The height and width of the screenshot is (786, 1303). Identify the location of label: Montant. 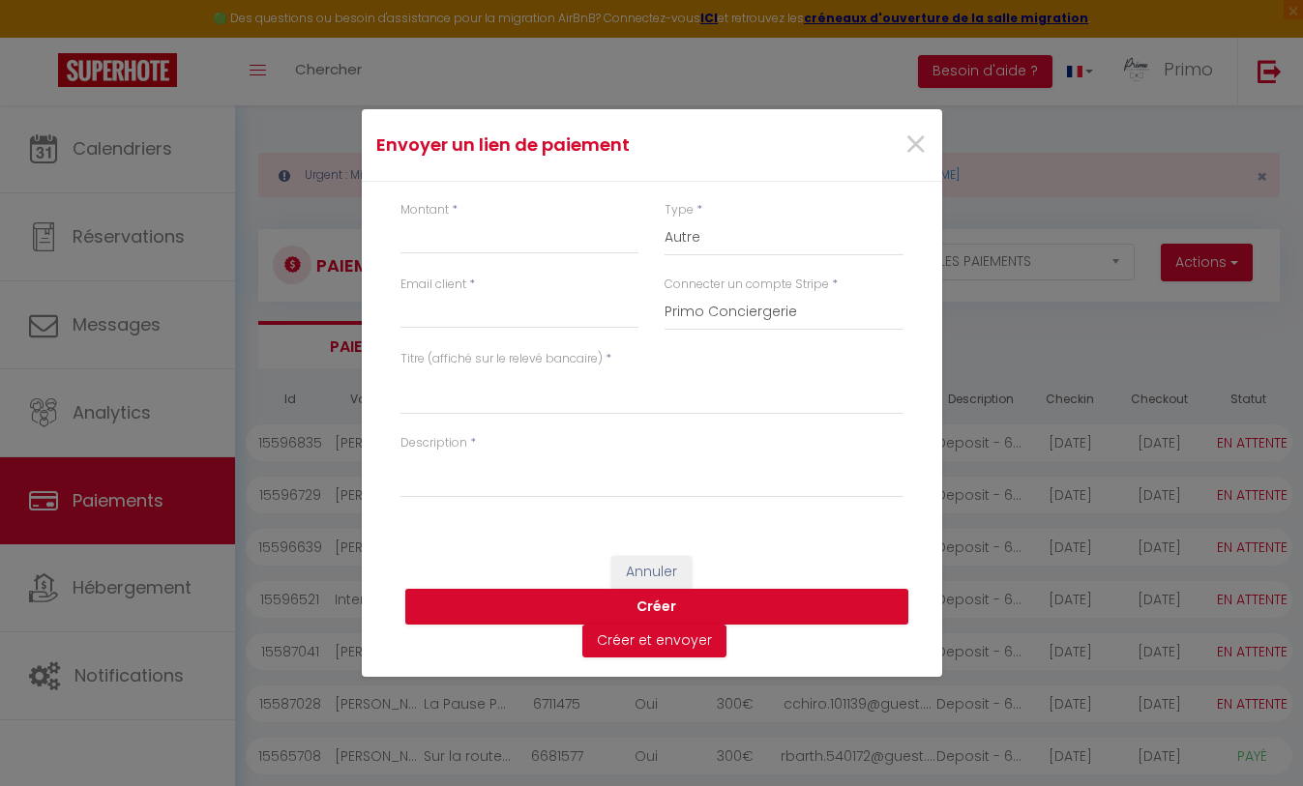
(425, 210).